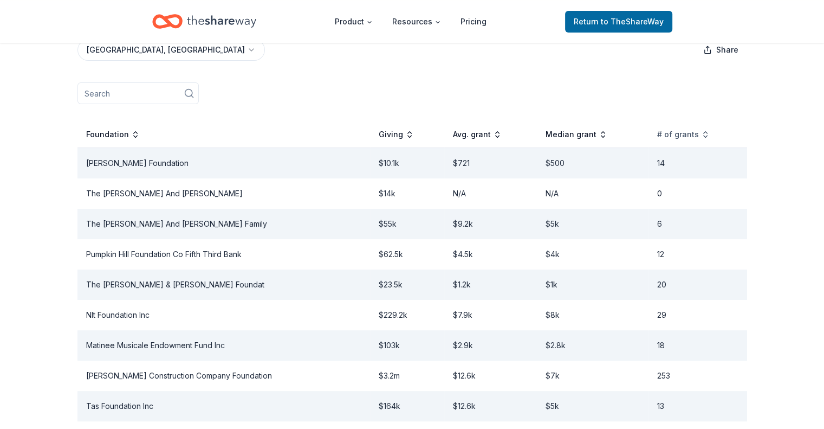 The width and height of the screenshot is (824, 429). I want to click on button: # of grants, so click(683, 134).